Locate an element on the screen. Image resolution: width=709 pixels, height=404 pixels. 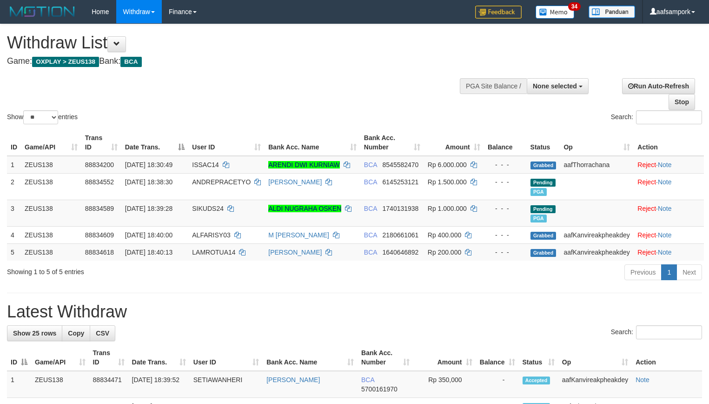
div: Showing 1 to 5 of 5 entries is located at coordinates (147, 270).